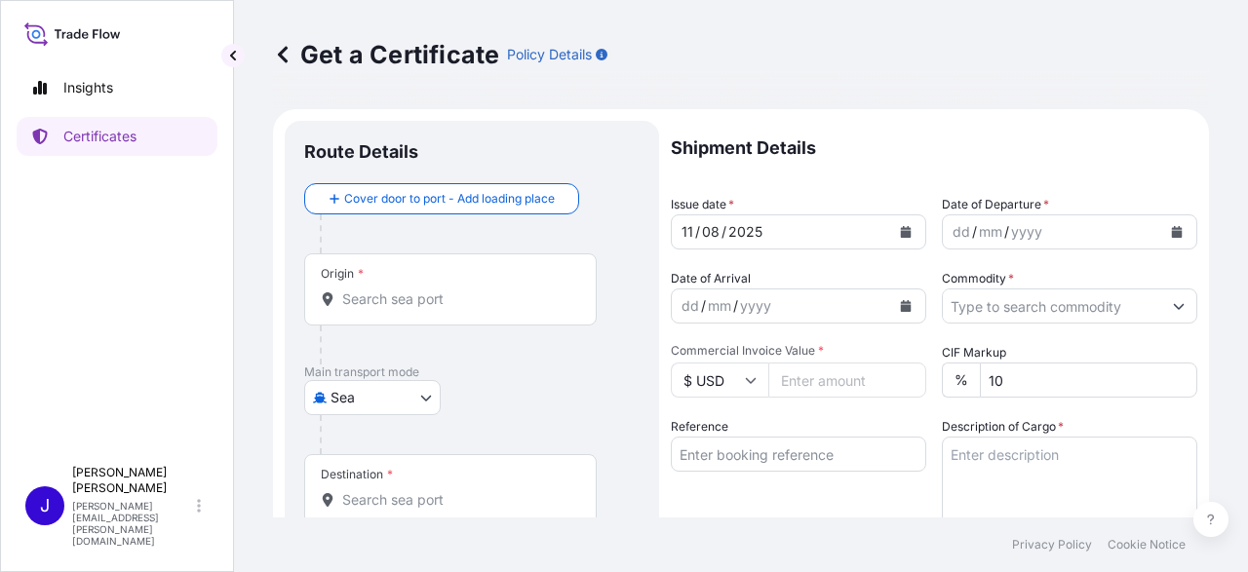  Describe the element at coordinates (711, 279) in the screenshot. I see `span: Date of Arrival` at that location.